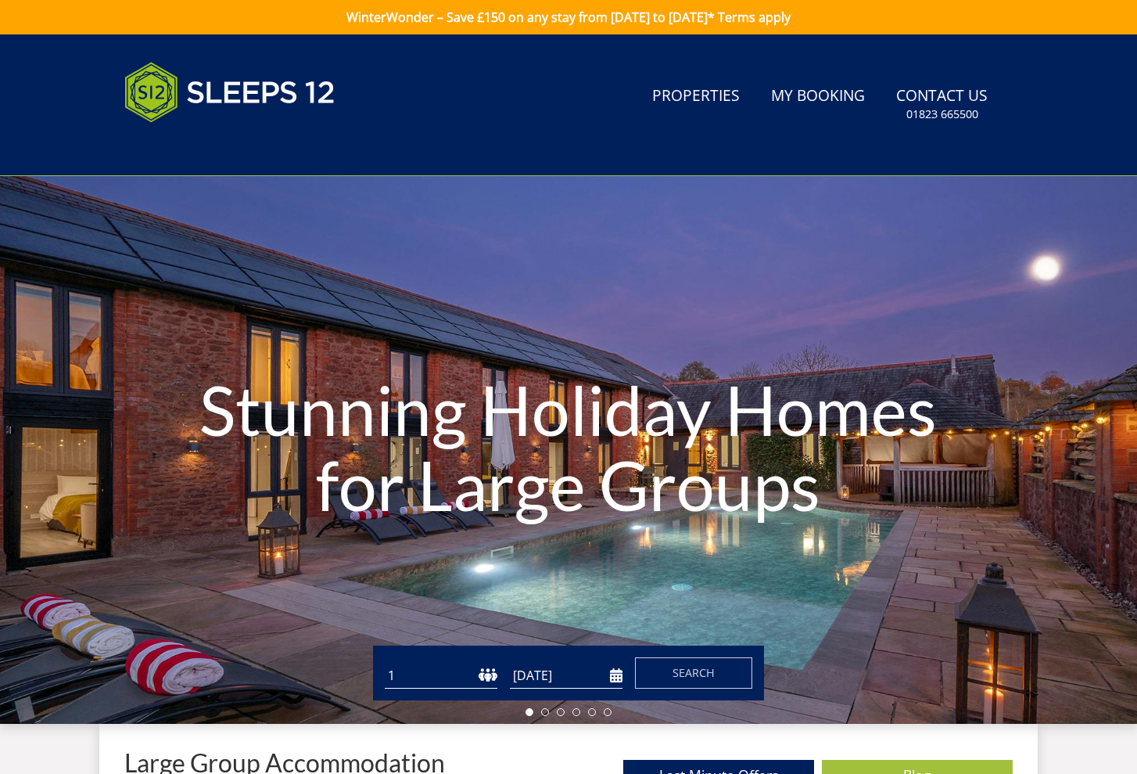  Describe the element at coordinates (569, 447) in the screenshot. I see `h1: Stunning Holiday Homes for Large Groups` at that location.